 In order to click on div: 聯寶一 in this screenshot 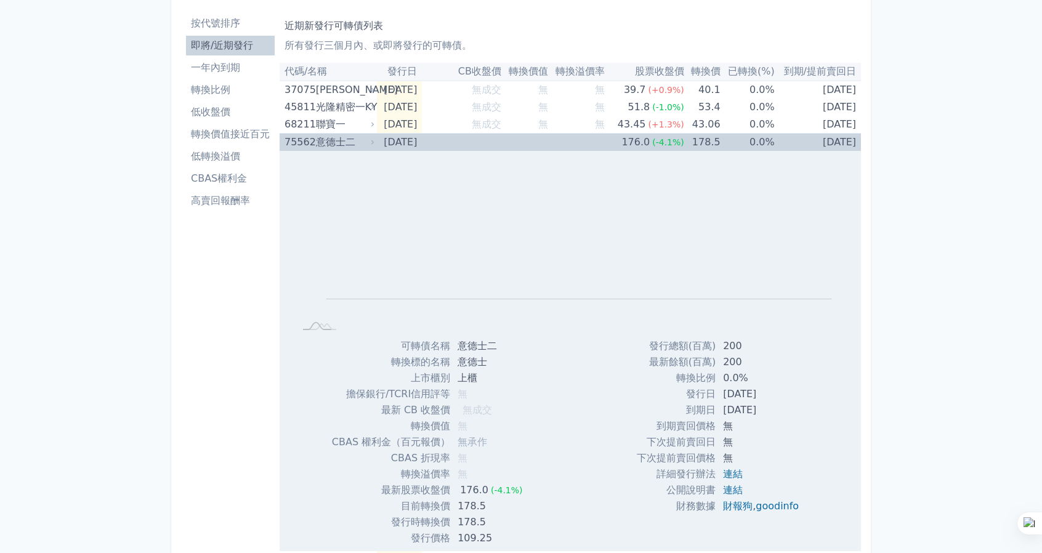, I will do `click(344, 124)`.